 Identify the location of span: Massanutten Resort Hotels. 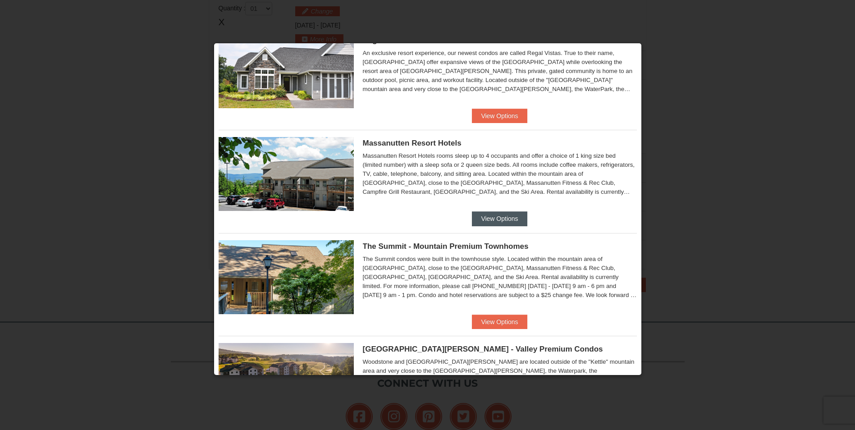
(412, 143).